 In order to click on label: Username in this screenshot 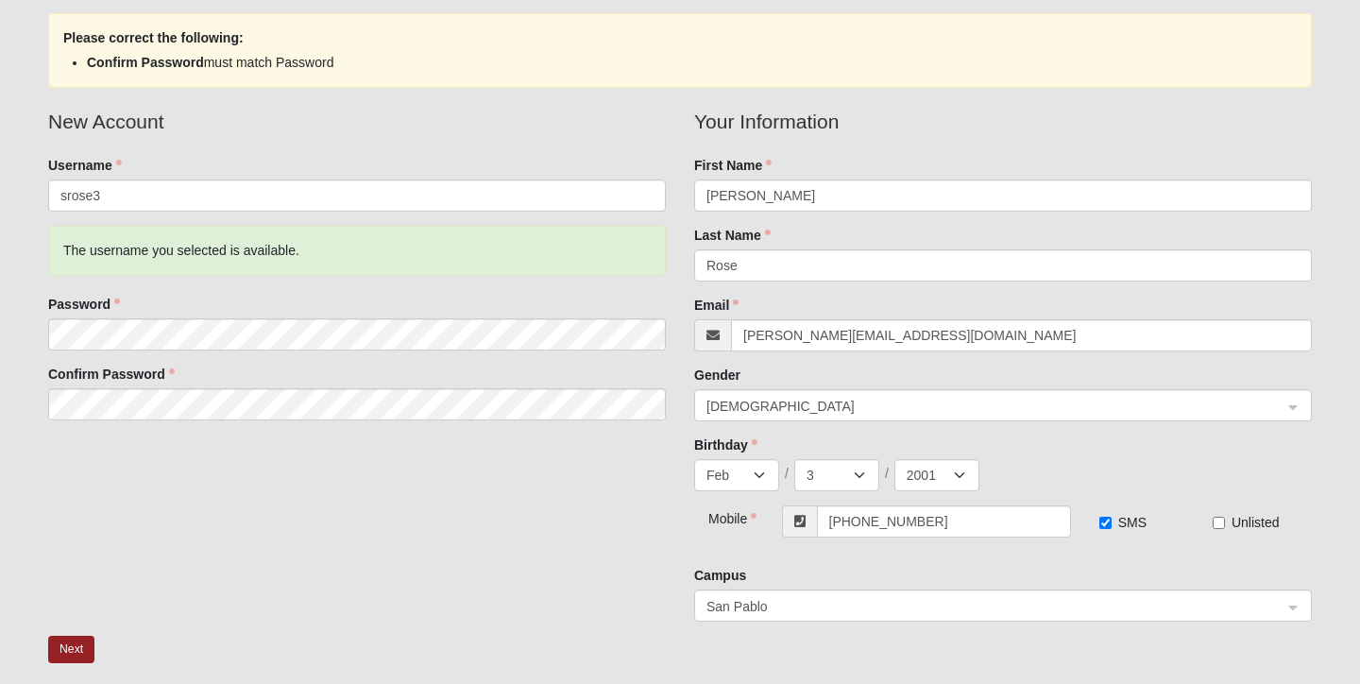, I will do `click(85, 165)`.